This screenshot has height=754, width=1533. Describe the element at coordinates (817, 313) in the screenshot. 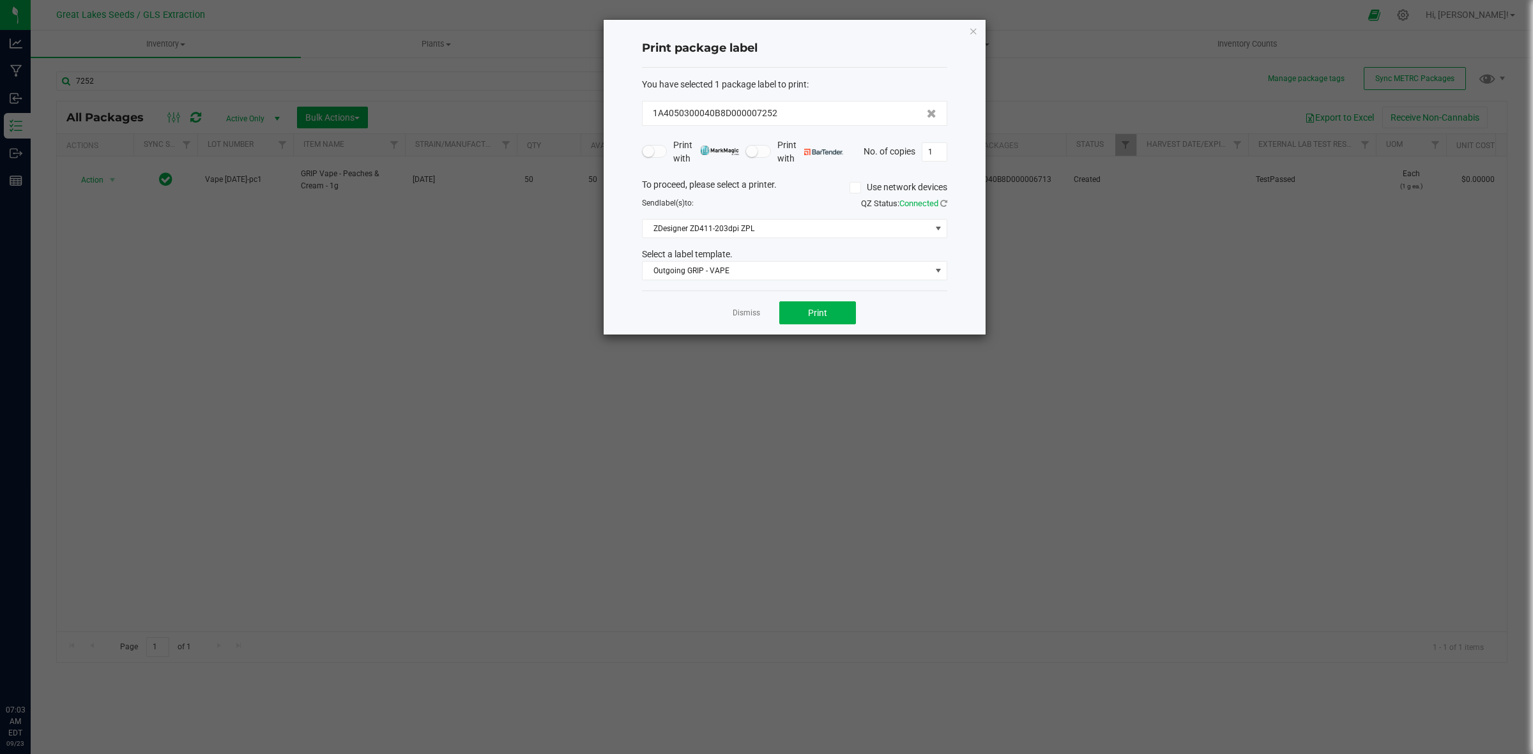

I see `span: Print` at that location.